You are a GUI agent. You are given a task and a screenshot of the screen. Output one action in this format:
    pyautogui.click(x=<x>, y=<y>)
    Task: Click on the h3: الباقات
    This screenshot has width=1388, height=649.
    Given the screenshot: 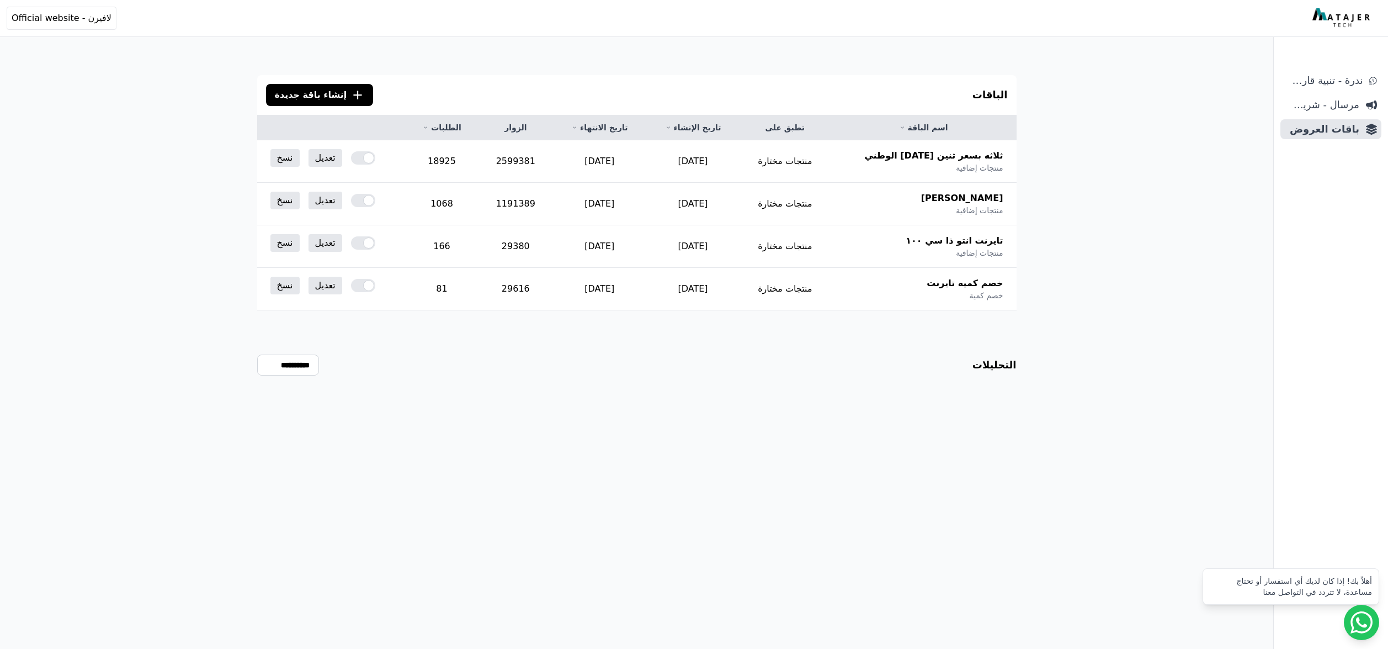 What is the action you would take?
    pyautogui.click(x=990, y=95)
    